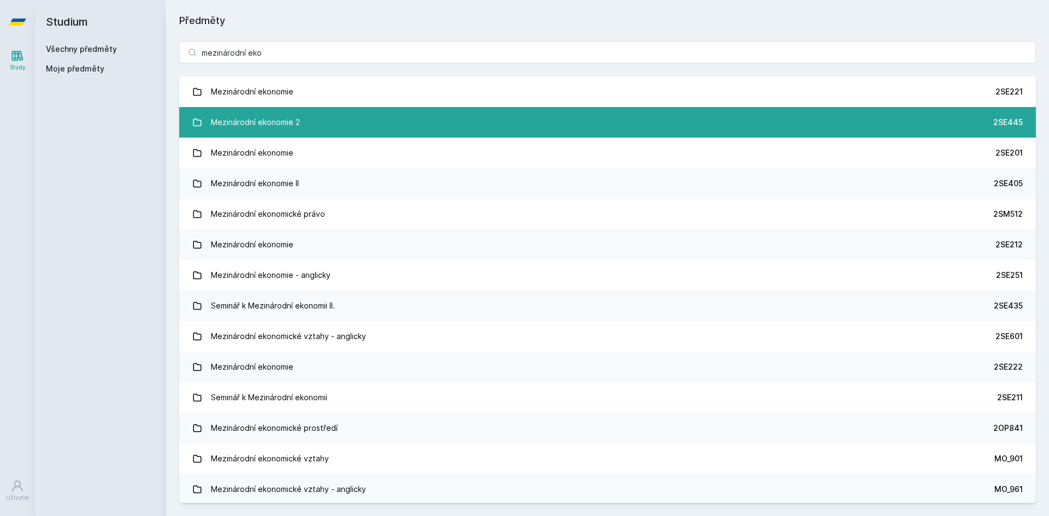 The height and width of the screenshot is (516, 1049). What do you see at coordinates (608, 367) in the screenshot?
I see `a: Mezinárodní ekonomie 2SE222` at bounding box center [608, 367].